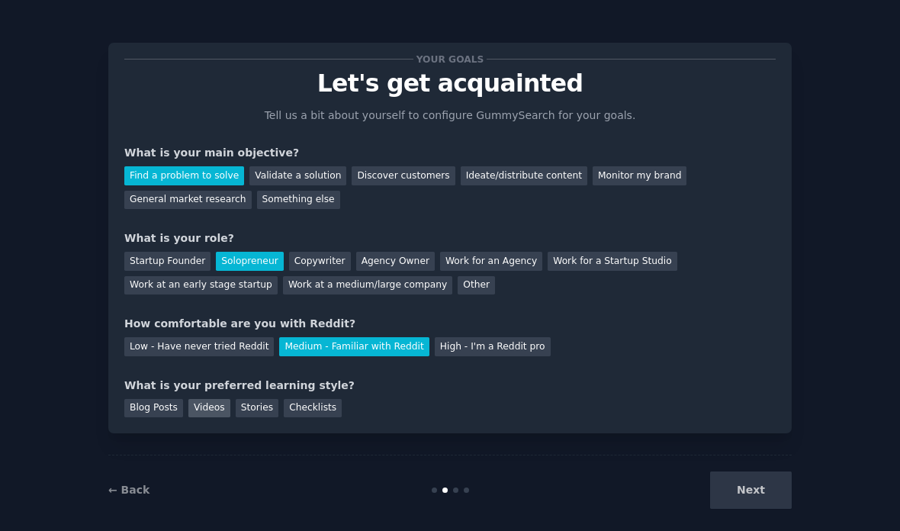  What do you see at coordinates (524, 175) in the screenshot?
I see `div: Ideate/distribute content` at bounding box center [524, 175].